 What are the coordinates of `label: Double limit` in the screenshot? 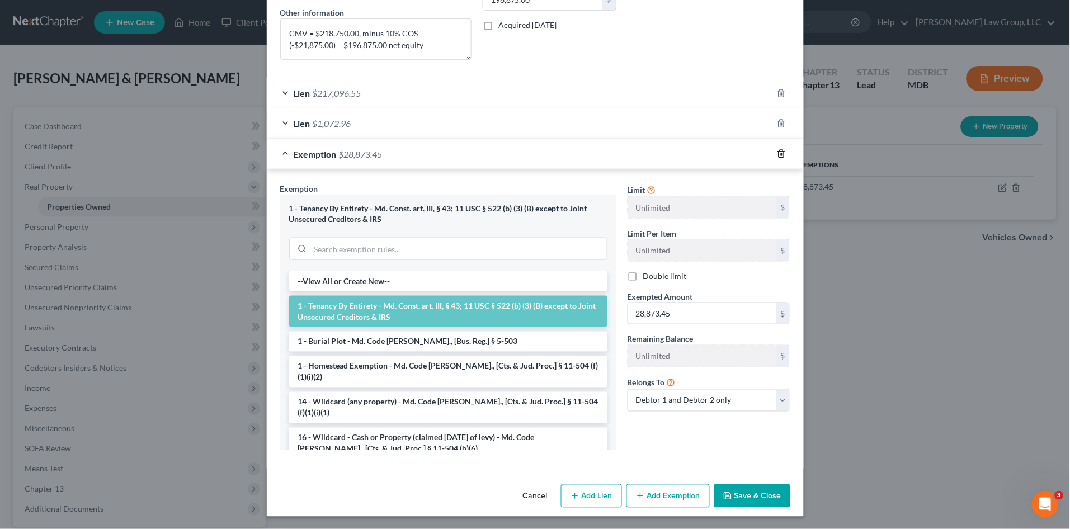 It's located at (665, 276).